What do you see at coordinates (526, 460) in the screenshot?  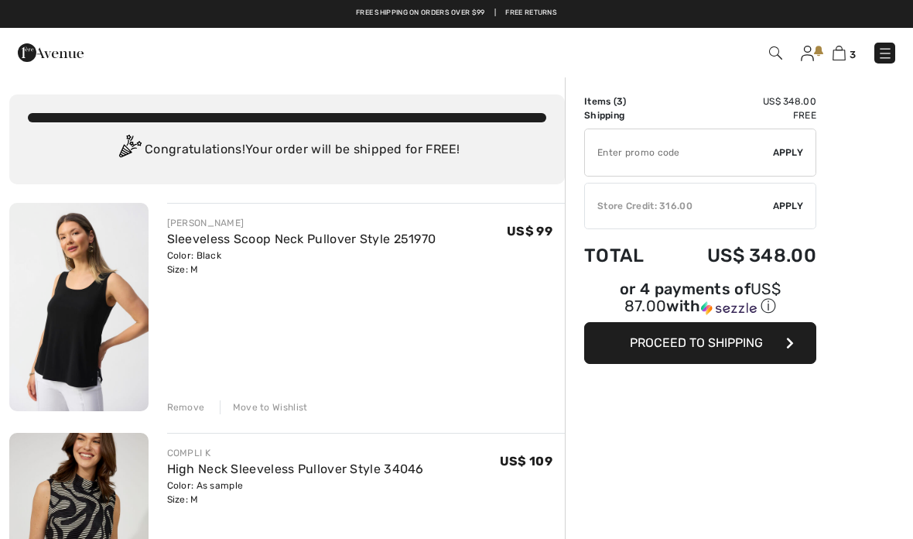 I see `span: US$ 109` at bounding box center [526, 460].